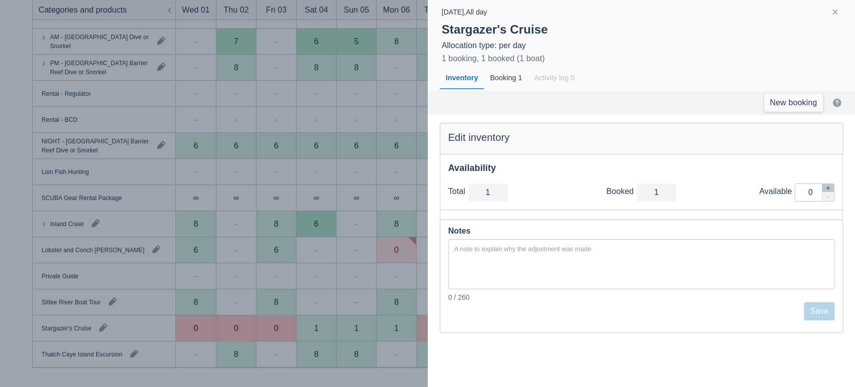 This screenshot has height=387, width=855. Describe the element at coordinates (495, 29) in the screenshot. I see `strong: Stargazer's Cruise` at that location.